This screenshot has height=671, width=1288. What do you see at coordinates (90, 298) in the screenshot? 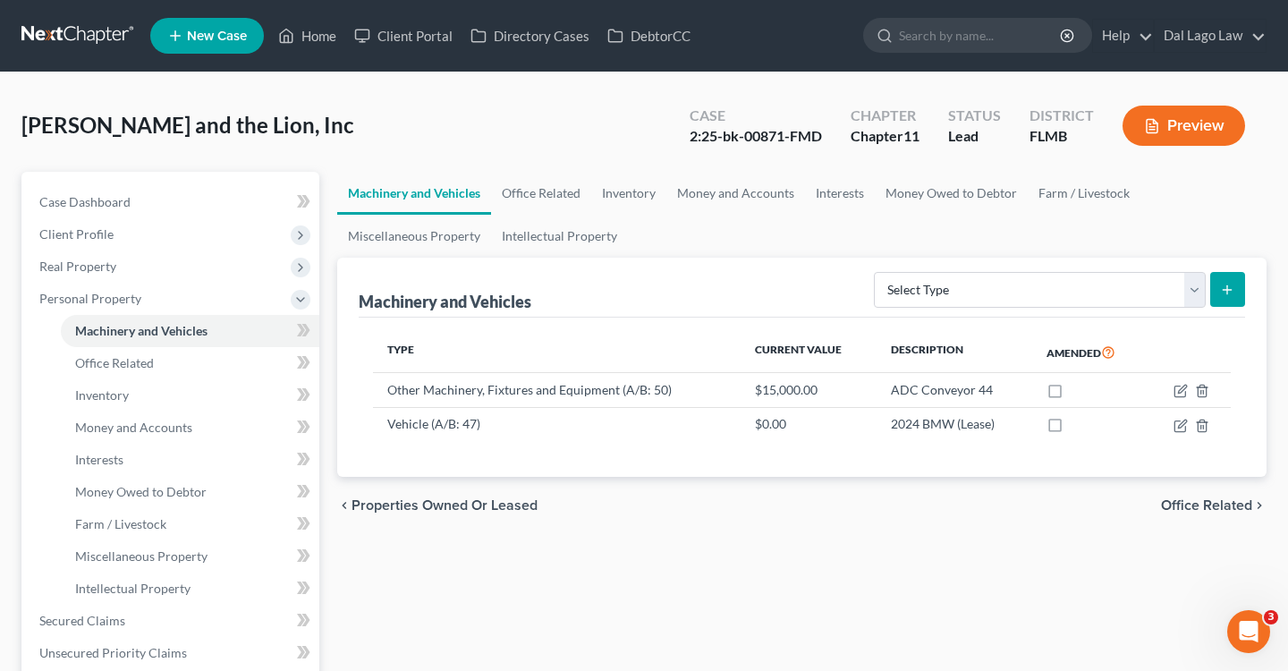
I see `span: Personal Property` at bounding box center [90, 298].